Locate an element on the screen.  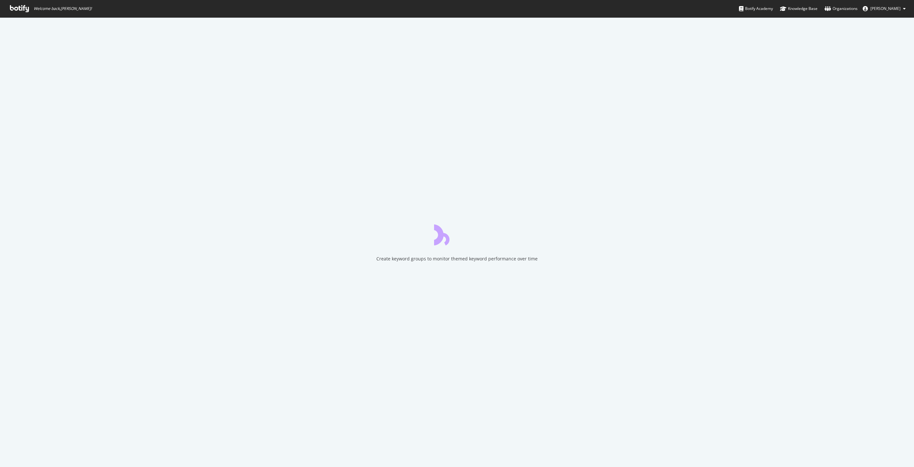
div: Botify Academy is located at coordinates (756, 9).